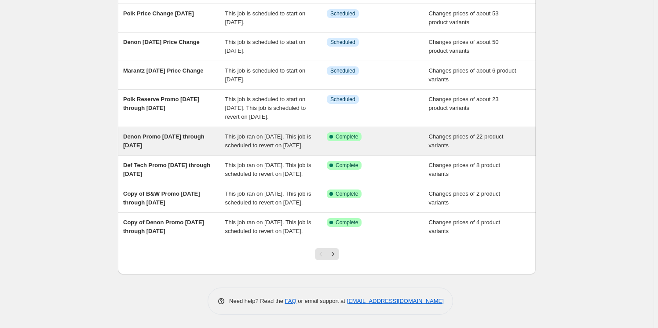 The width and height of the screenshot is (658, 328). Describe the element at coordinates (327, 254) in the screenshot. I see `nav: Pagination` at that location.